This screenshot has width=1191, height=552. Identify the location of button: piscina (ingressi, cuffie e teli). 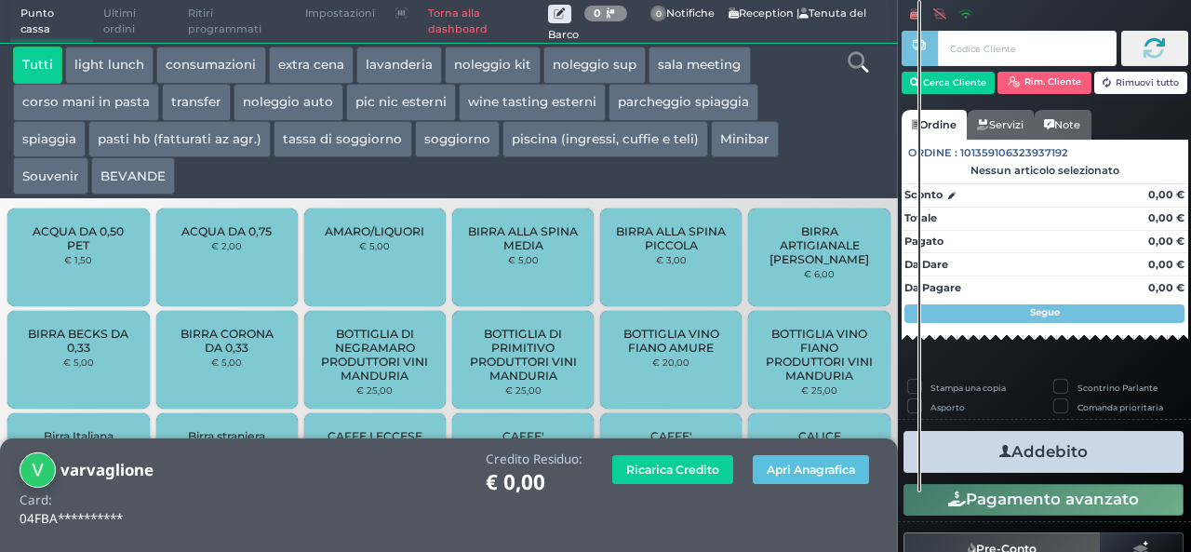
(605, 140).